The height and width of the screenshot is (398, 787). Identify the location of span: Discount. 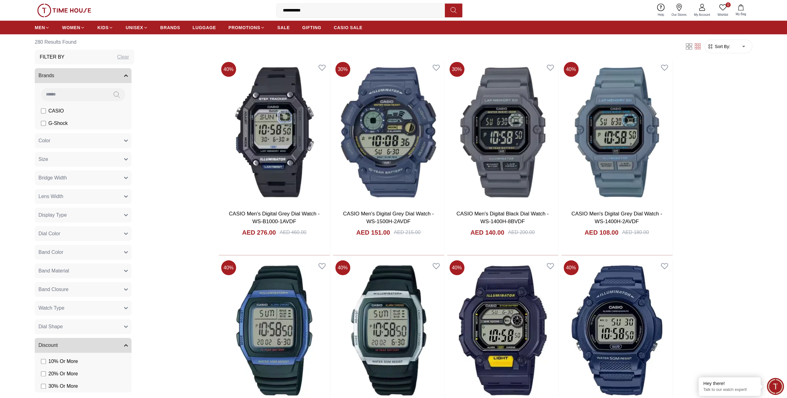
(48, 346).